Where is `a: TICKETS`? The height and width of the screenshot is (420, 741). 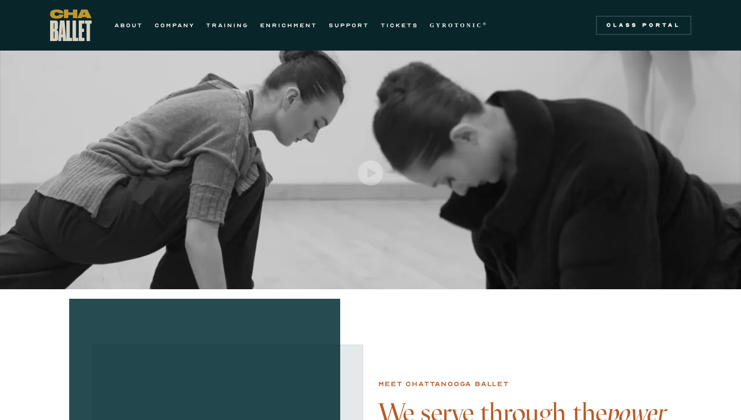
a: TICKETS is located at coordinates (400, 25).